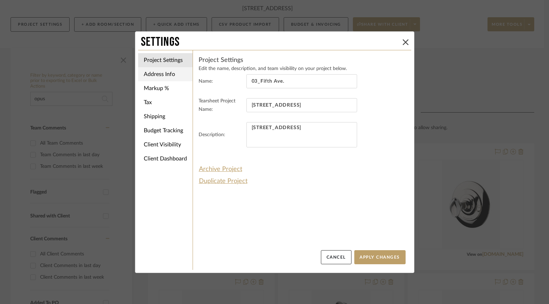 The height and width of the screenshot is (304, 549). I want to click on li: Client Visibility, so click(165, 144).